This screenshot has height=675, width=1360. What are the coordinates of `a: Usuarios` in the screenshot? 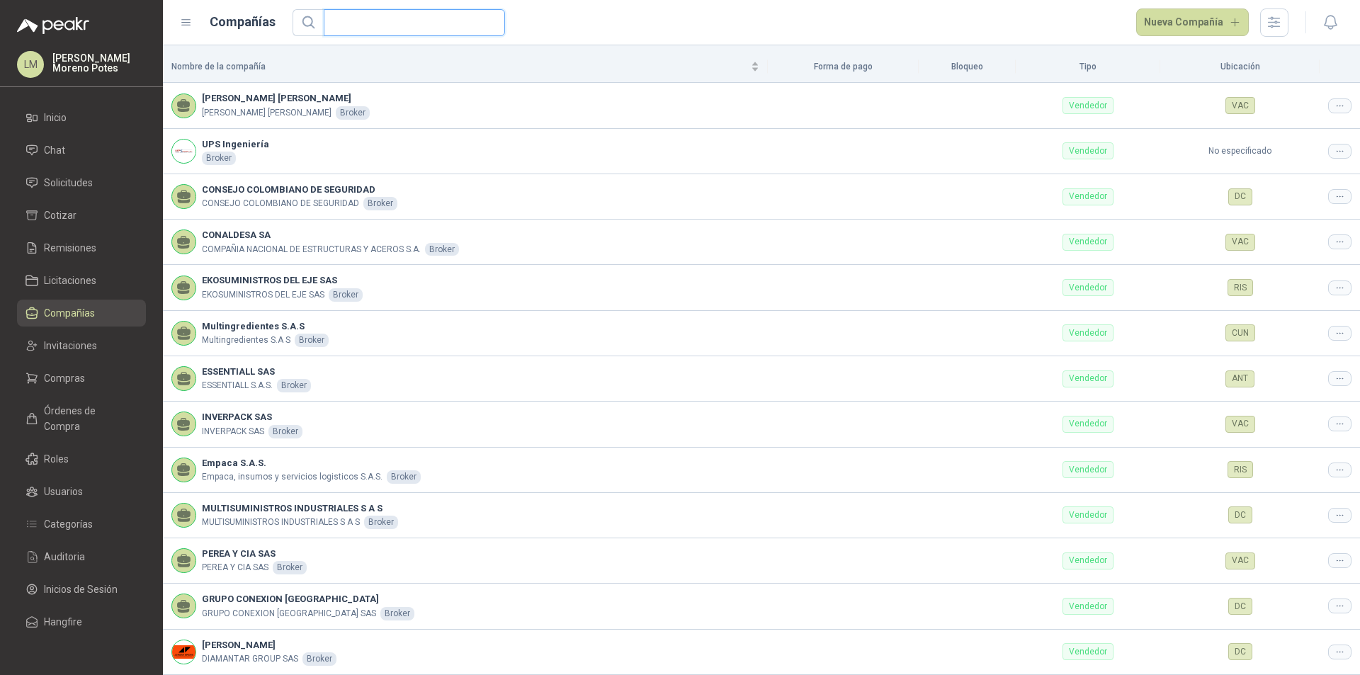 It's located at (81, 492).